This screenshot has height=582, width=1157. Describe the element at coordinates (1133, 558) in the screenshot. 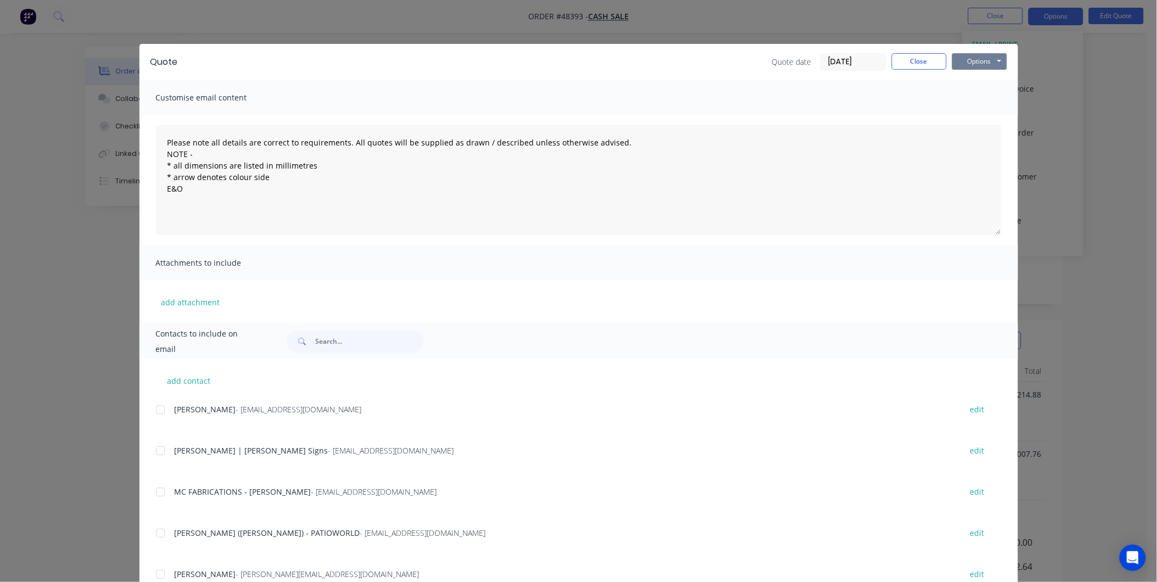

I see `div: Open Intercom Messenger` at that location.